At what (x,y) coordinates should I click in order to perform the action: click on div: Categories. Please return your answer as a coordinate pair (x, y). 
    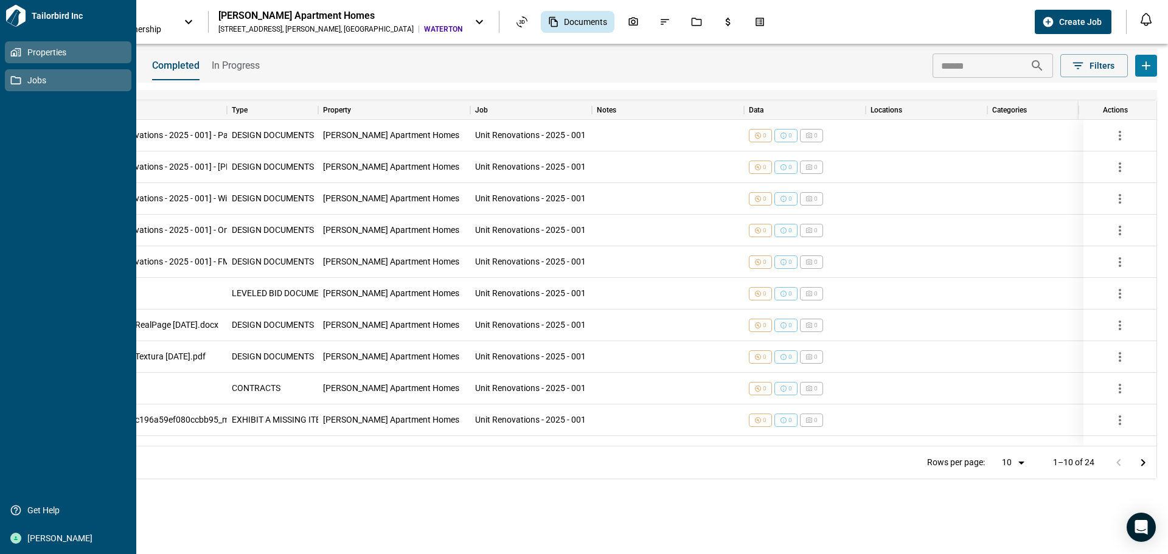
    Looking at the image, I should click on (1009, 110).